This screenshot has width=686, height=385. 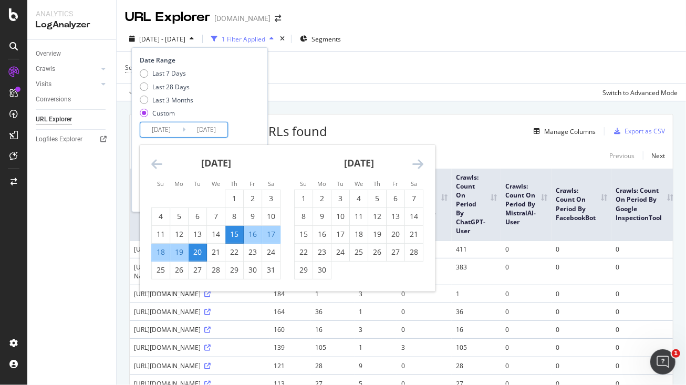 What do you see at coordinates (252, 183) in the screenshot?
I see `small: Fr` at bounding box center [252, 183].